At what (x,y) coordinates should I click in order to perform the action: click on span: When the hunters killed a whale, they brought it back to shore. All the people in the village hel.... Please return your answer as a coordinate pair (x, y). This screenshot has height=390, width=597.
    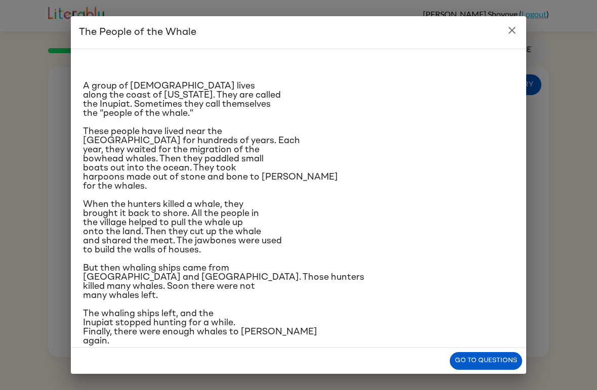
    Looking at the image, I should click on (182, 227).